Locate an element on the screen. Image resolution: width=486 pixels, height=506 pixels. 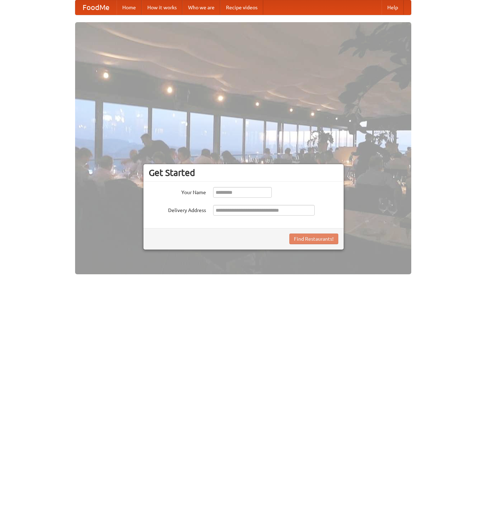
a: How it works is located at coordinates (162, 8).